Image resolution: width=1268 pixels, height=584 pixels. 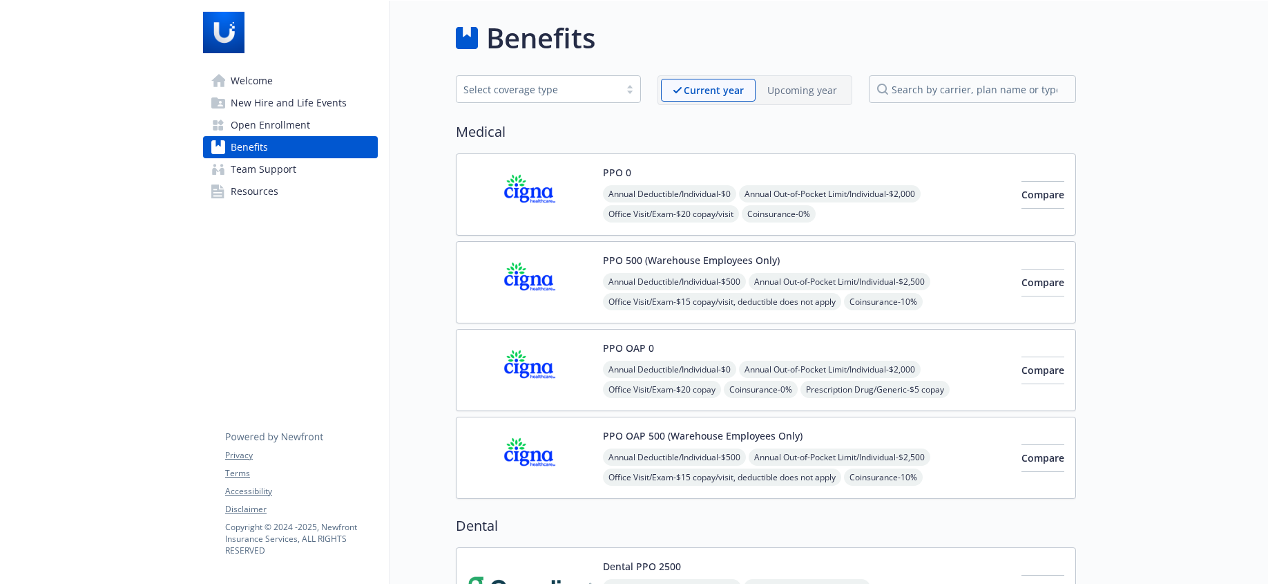 I want to click on span: Resources, so click(x=254, y=191).